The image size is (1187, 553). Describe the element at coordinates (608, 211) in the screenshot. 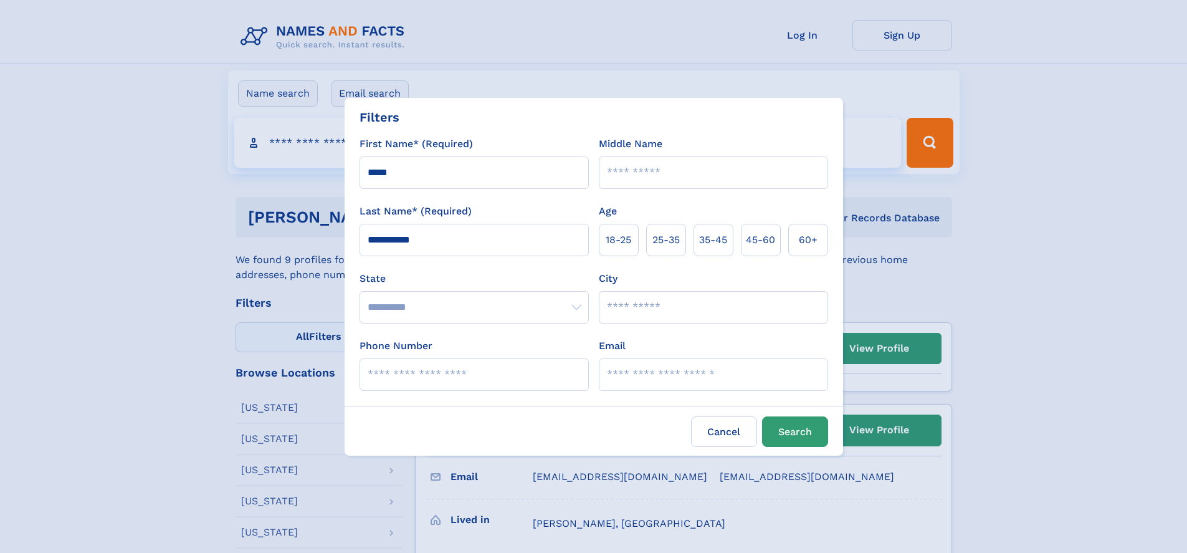

I see `label: Age` at that location.